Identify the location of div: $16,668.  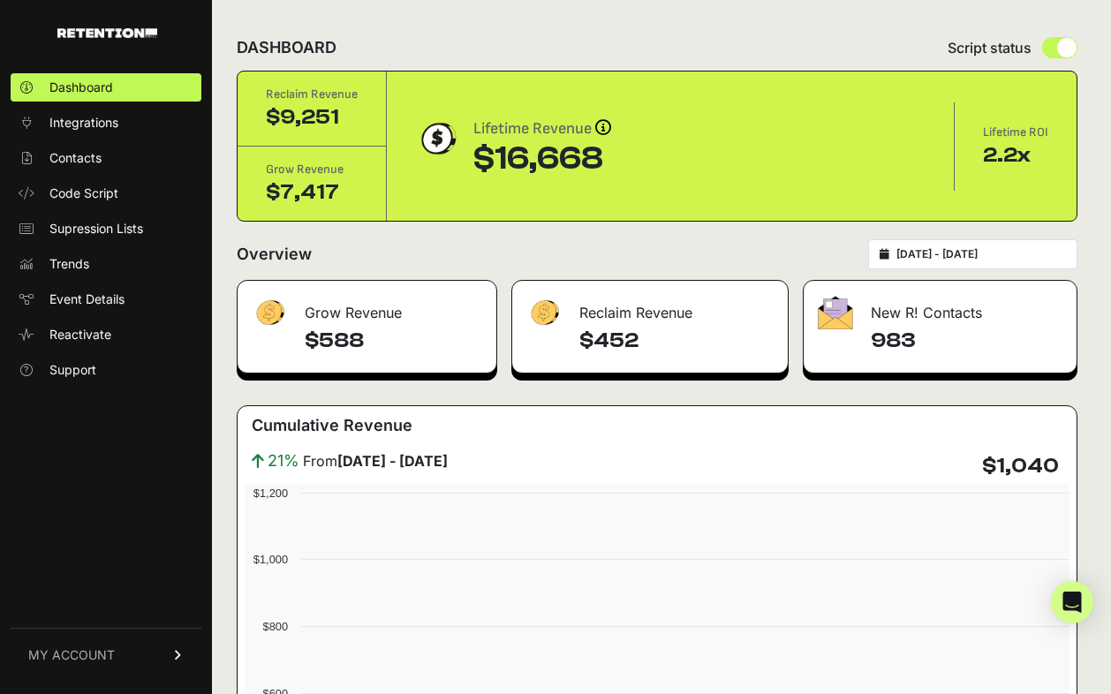
(542, 159).